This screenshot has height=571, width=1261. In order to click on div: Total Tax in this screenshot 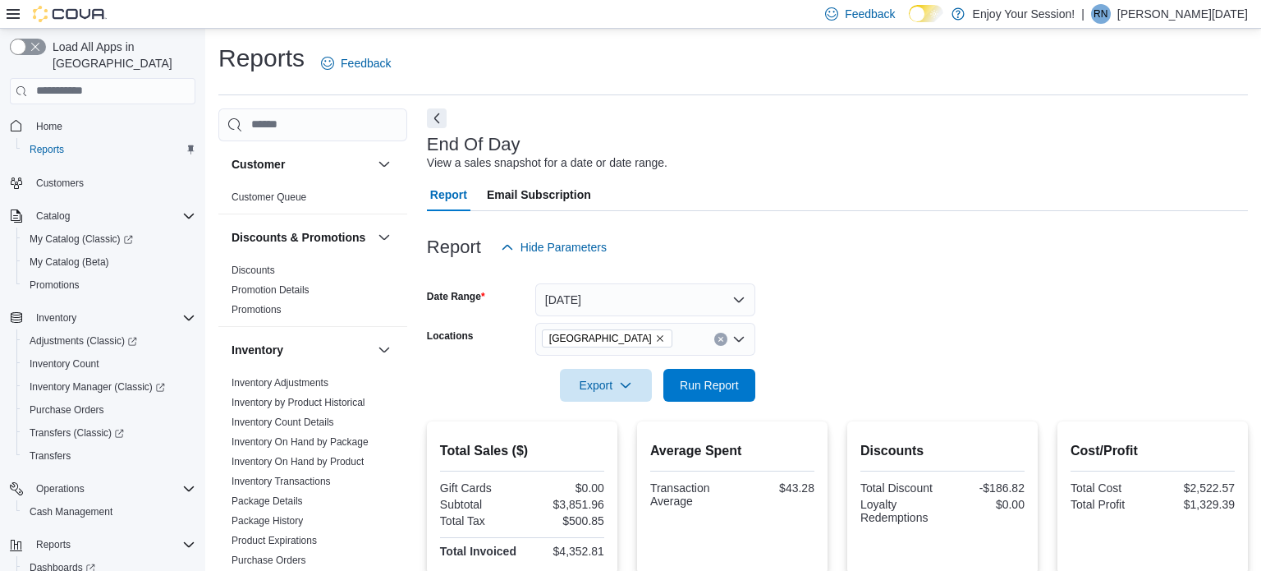, I will do `click(479, 520)`.